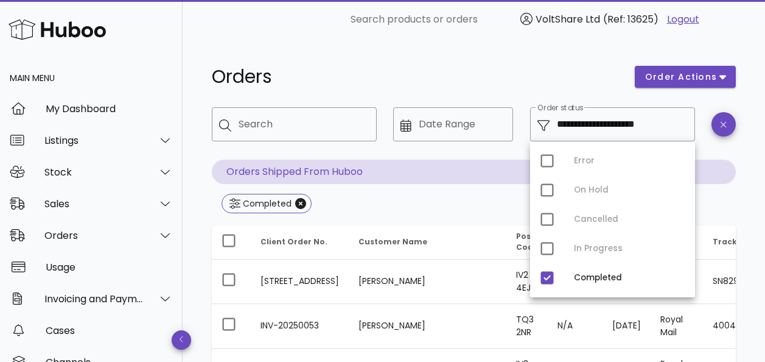  What do you see at coordinates (294, 241) in the screenshot?
I see `span: Client Order No.` at bounding box center [294, 241].